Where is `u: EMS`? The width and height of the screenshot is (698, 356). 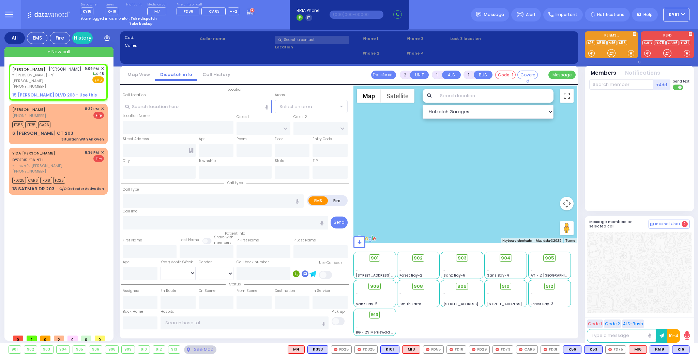 u: EMS is located at coordinates (98, 80).